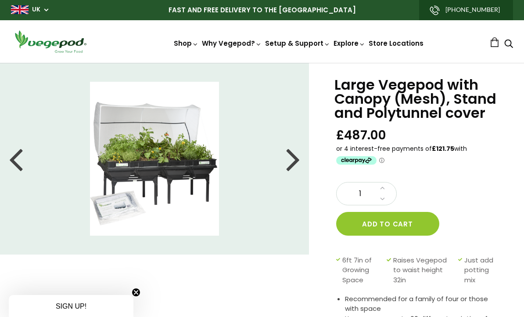 The height and width of the screenshot is (317, 524). I want to click on div: SIGN UP!Close teaser, so click(71, 306).